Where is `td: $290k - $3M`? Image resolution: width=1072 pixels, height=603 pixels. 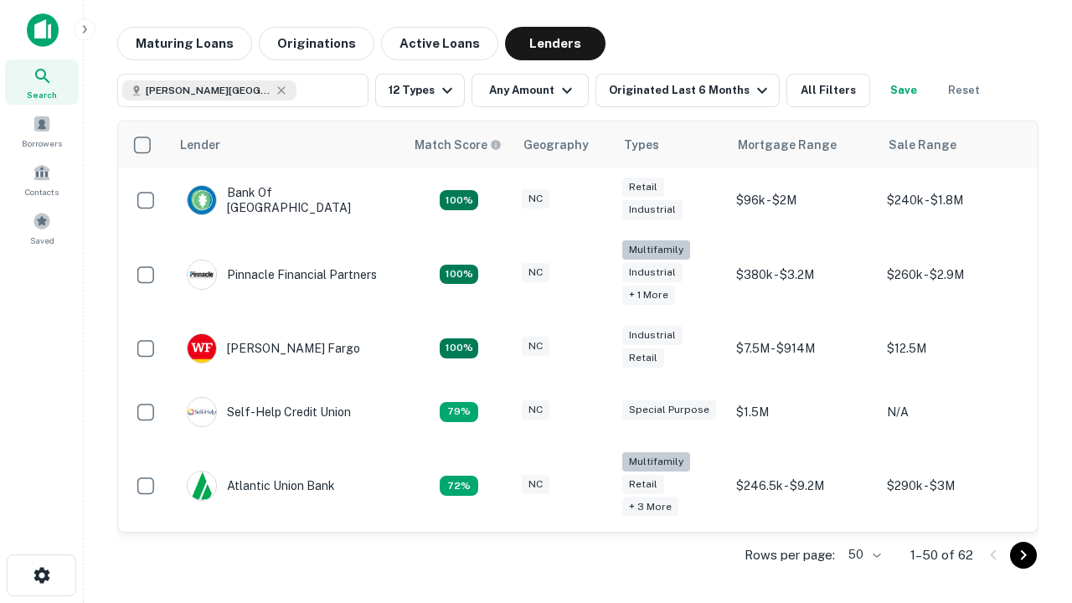 td: $290k - $3M is located at coordinates (954, 486).